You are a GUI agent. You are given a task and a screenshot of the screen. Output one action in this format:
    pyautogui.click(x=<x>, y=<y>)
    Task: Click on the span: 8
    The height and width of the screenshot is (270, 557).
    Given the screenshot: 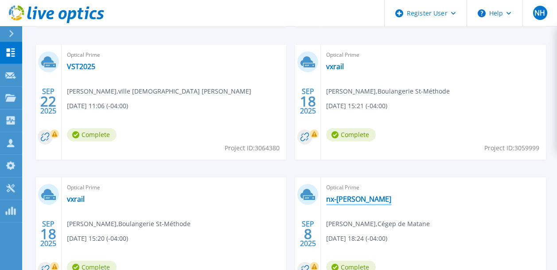 What is the action you would take?
    pyautogui.click(x=308, y=233)
    